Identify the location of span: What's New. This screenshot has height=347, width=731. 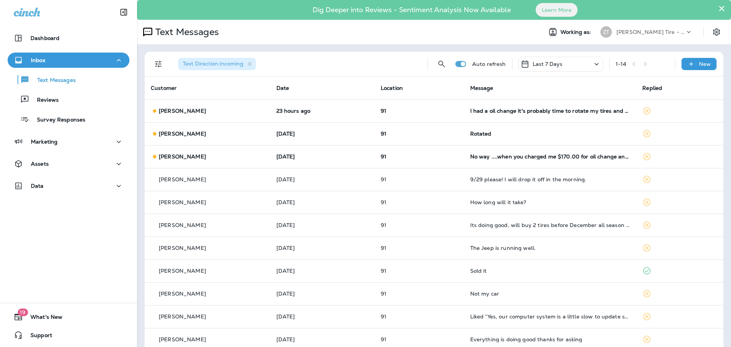
(43, 318).